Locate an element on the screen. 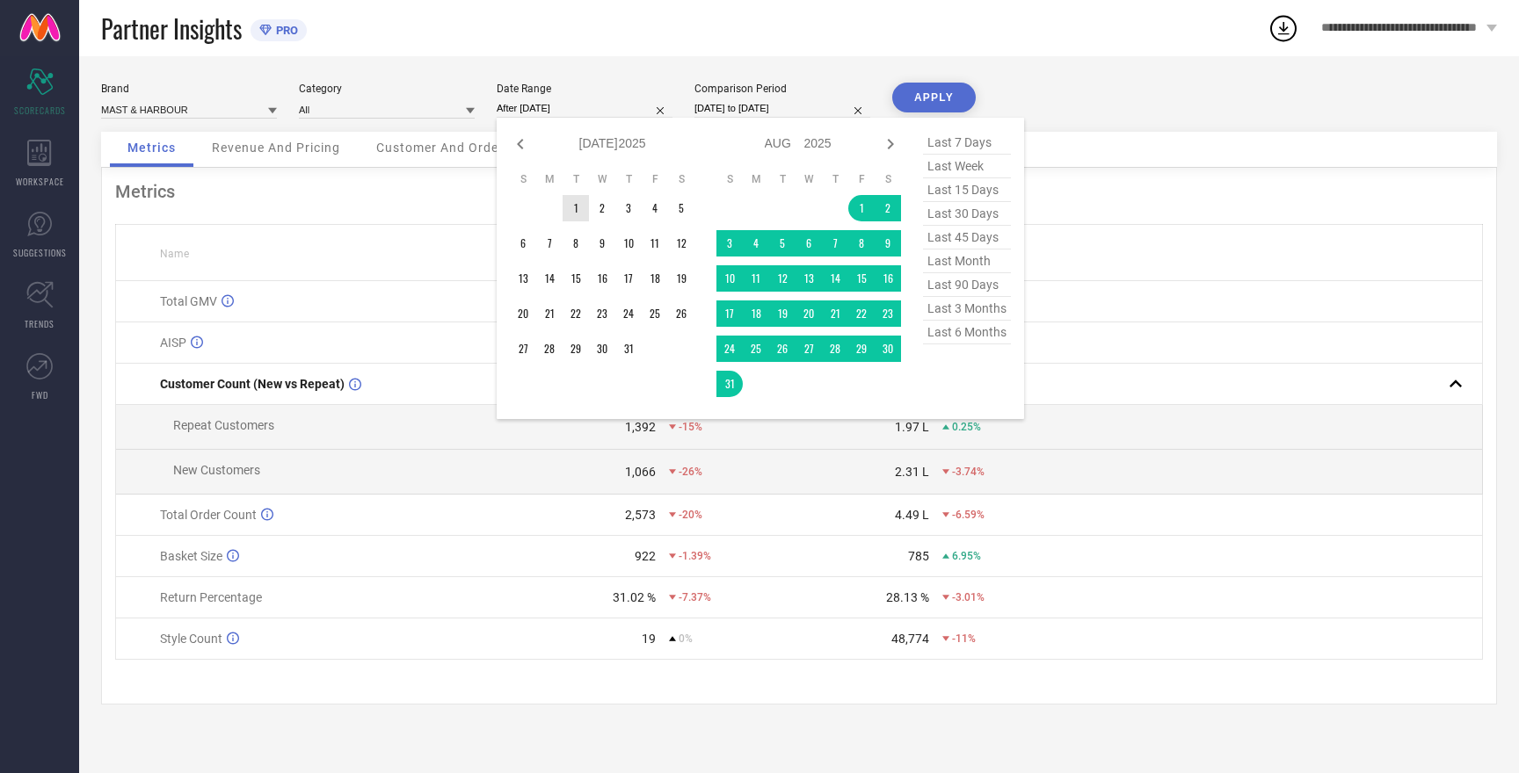 The image size is (1519, 773). div: 1,392 is located at coordinates (640, 427).